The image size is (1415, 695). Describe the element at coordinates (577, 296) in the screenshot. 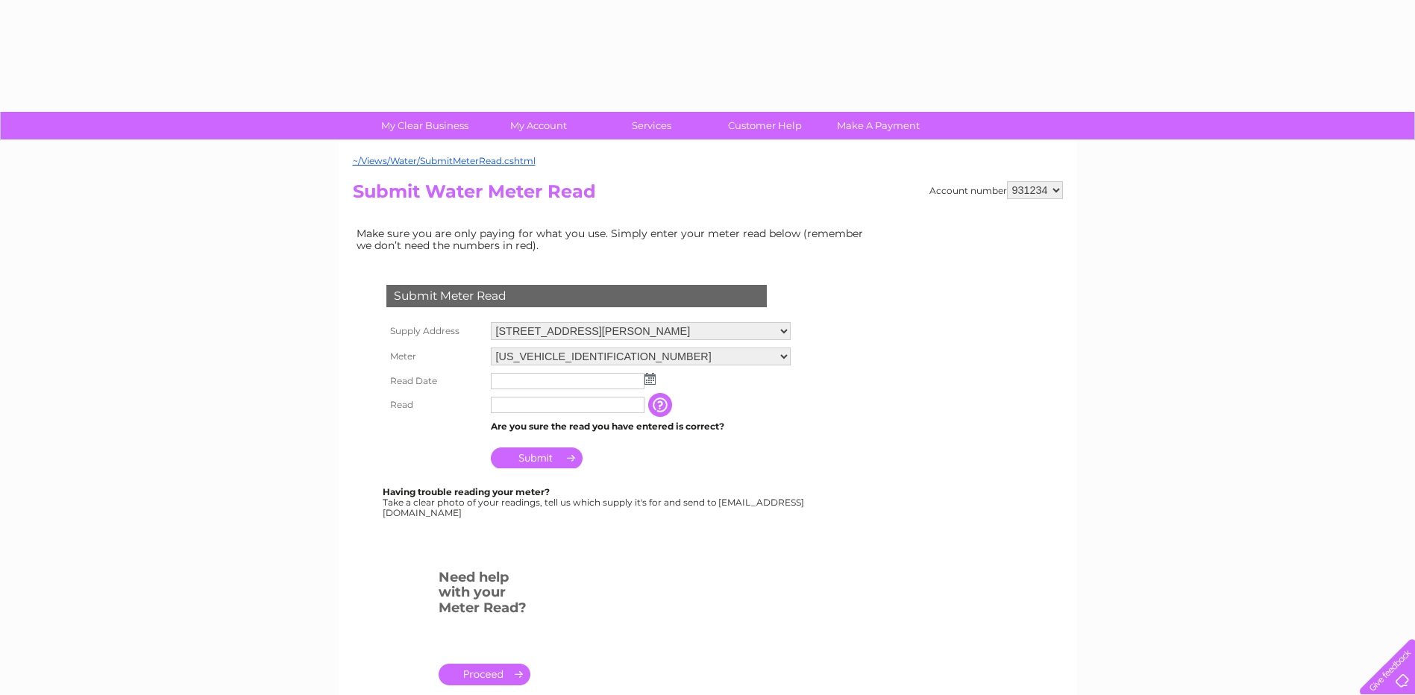

I see `div: Submit Meter Read` at that location.